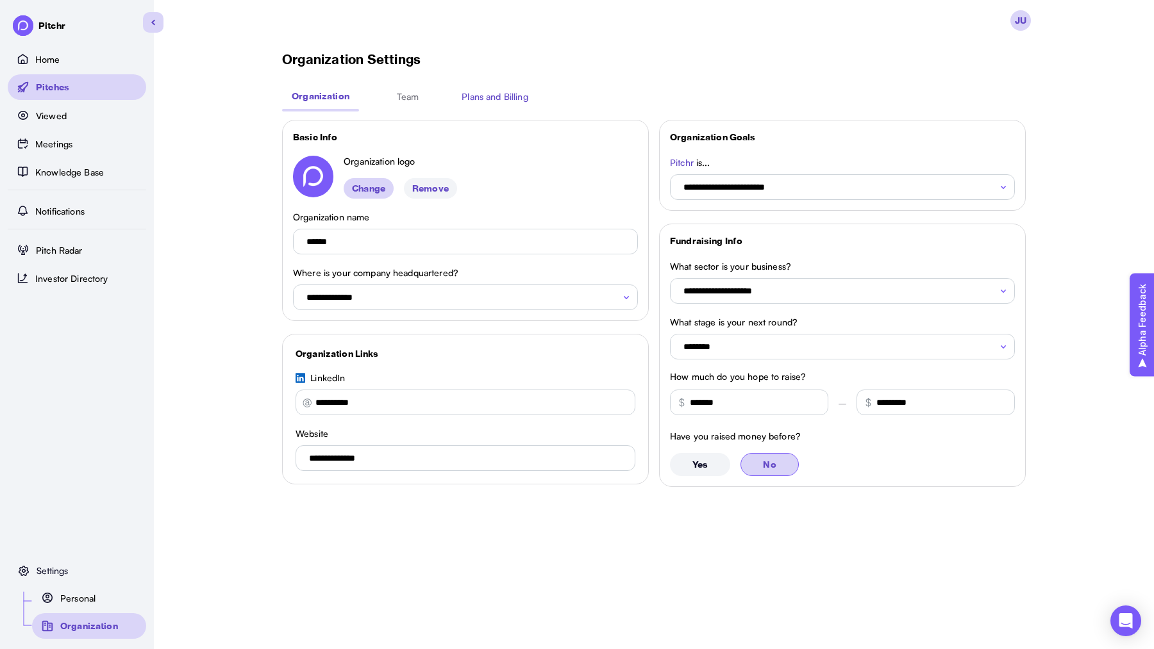 This screenshot has height=649, width=1154. What do you see at coordinates (52, 571) in the screenshot?
I see `p: Settings` at bounding box center [52, 571].